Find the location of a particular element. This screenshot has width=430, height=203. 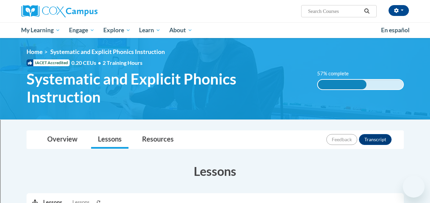

span: 2 Training Hours is located at coordinates (122, 63).